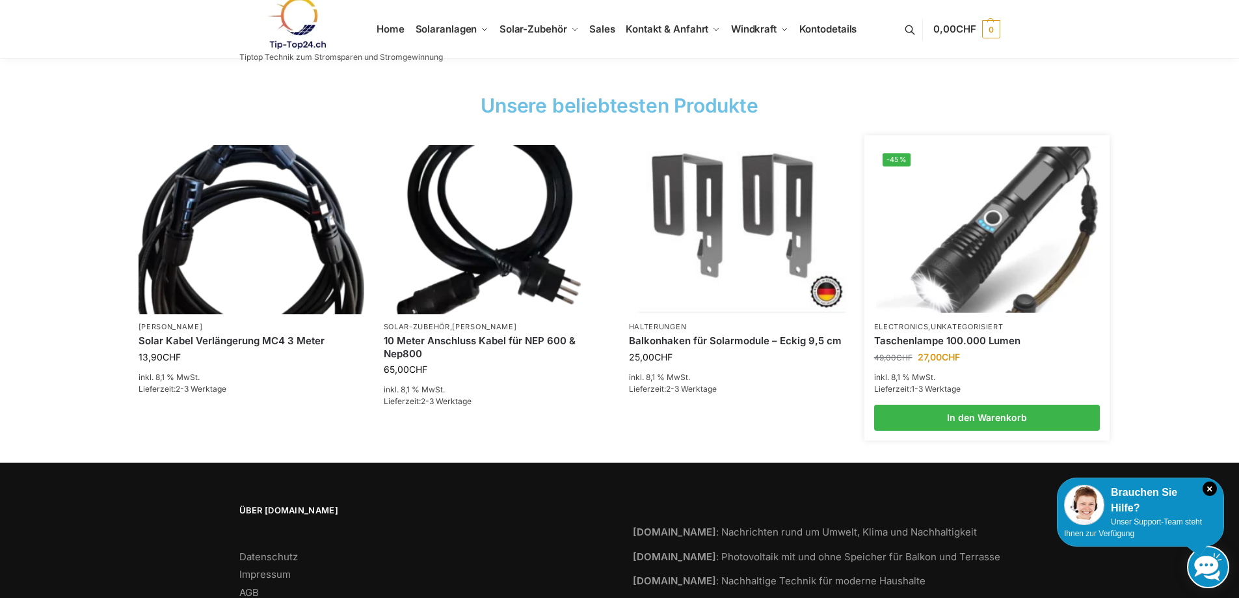 The image size is (1239, 598). What do you see at coordinates (1084, 505) in the screenshot?
I see `img: Customer service` at bounding box center [1084, 505].